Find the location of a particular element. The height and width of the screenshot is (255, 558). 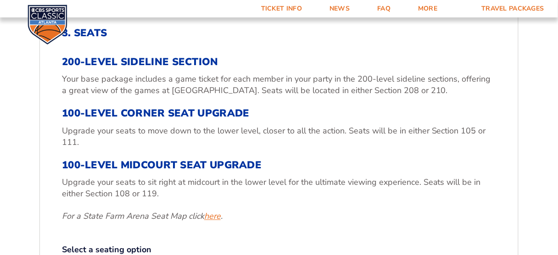

h3: 100-Level Corner Seat Upgrade is located at coordinates (279, 113).